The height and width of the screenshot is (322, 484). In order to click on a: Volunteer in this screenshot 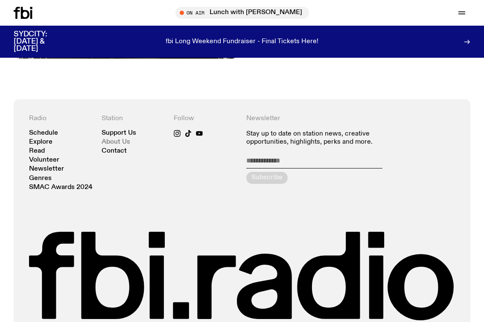, I will do `click(44, 160)`.